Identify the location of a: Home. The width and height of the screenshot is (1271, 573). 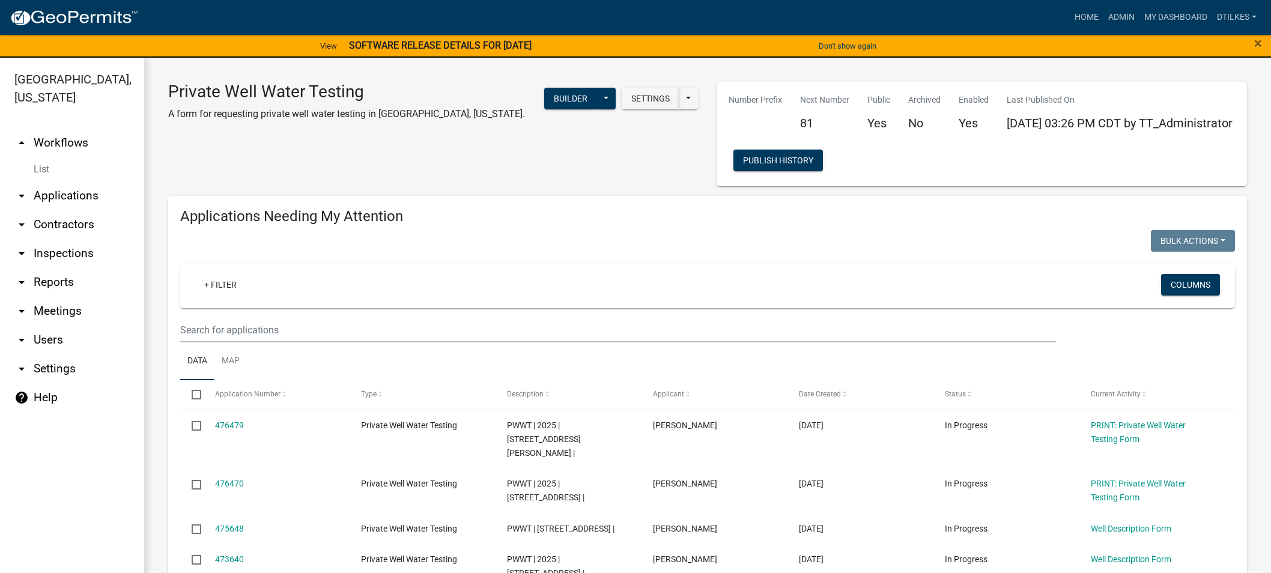
(1087, 17).